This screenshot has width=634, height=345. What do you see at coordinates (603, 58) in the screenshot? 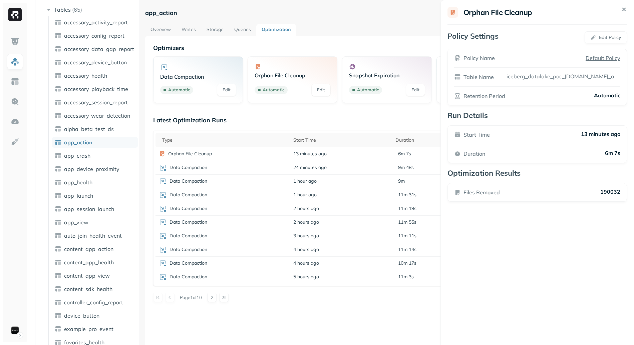
I see `a: Default Policy` at bounding box center [603, 58].